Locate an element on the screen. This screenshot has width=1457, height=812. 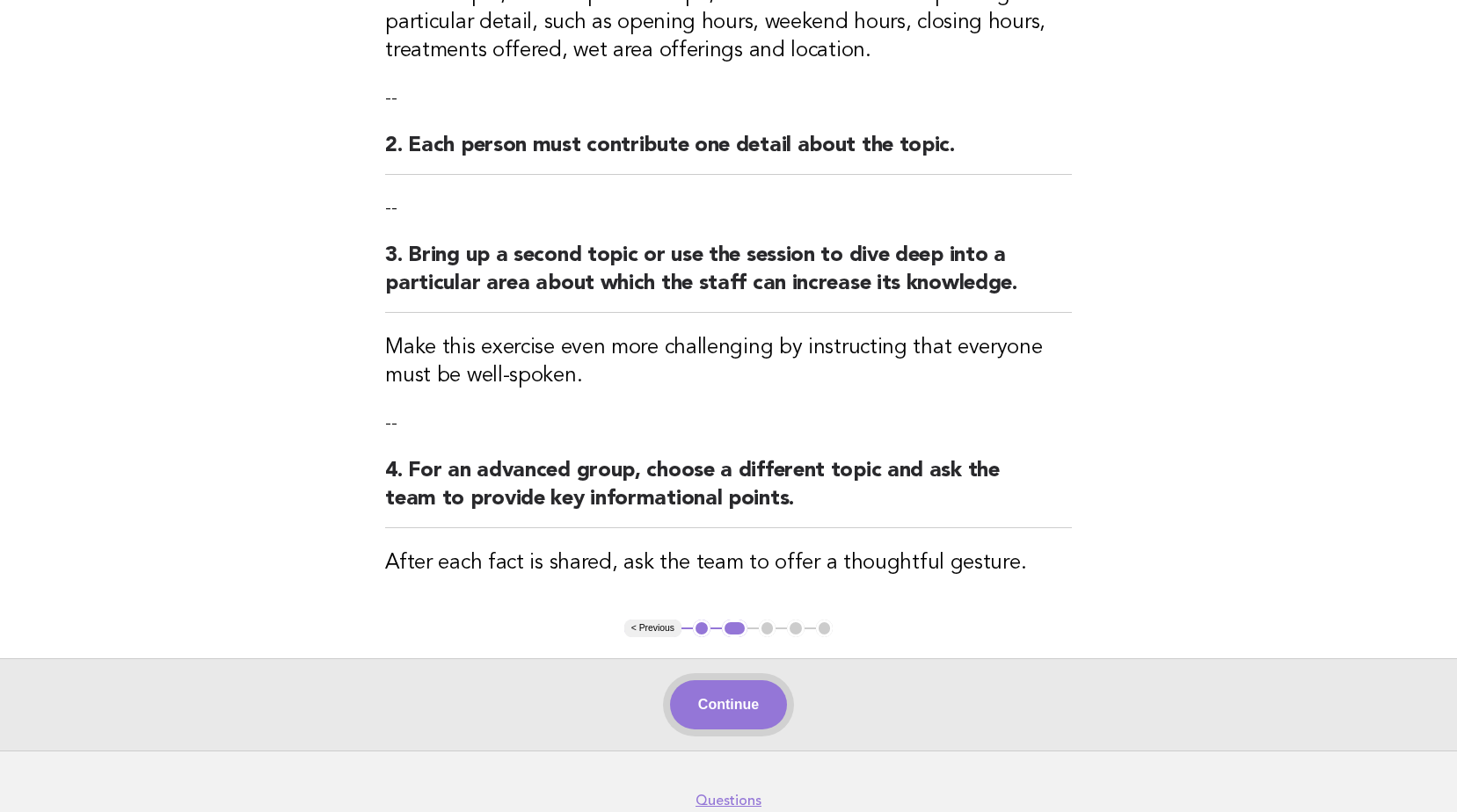
button: 1 is located at coordinates (702, 629).